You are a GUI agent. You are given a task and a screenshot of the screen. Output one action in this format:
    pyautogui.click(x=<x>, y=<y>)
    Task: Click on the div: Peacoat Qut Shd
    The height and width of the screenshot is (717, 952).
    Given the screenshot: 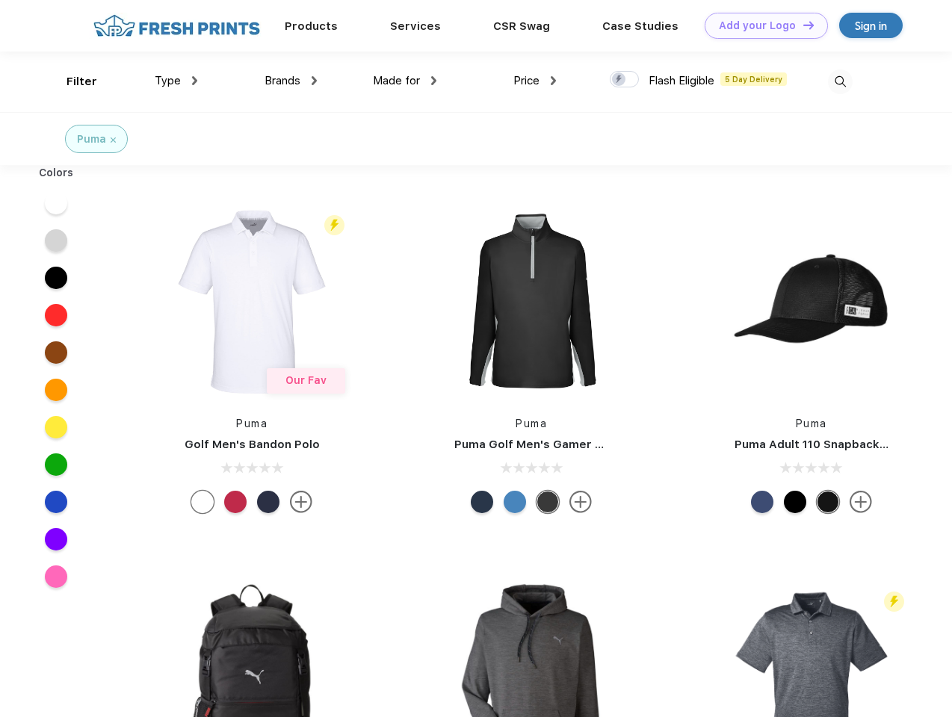 What is the action you would take?
    pyautogui.click(x=762, y=502)
    